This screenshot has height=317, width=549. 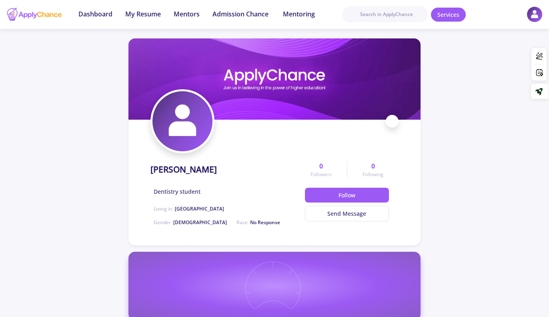 What do you see at coordinates (373, 174) in the screenshot?
I see `span: Following` at bounding box center [373, 174].